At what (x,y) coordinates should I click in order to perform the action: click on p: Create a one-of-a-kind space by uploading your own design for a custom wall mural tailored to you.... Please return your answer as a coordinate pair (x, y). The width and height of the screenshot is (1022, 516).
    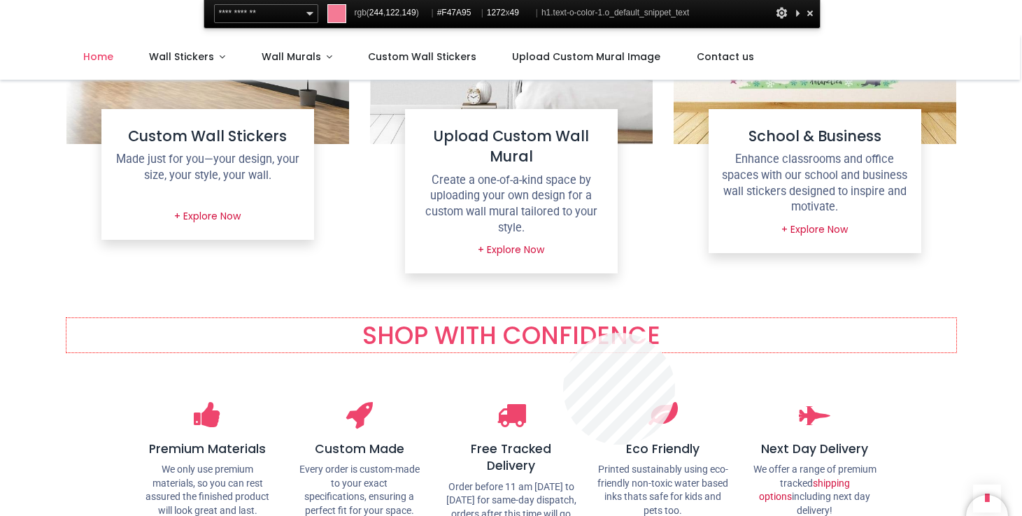
    Looking at the image, I should click on (511, 204).